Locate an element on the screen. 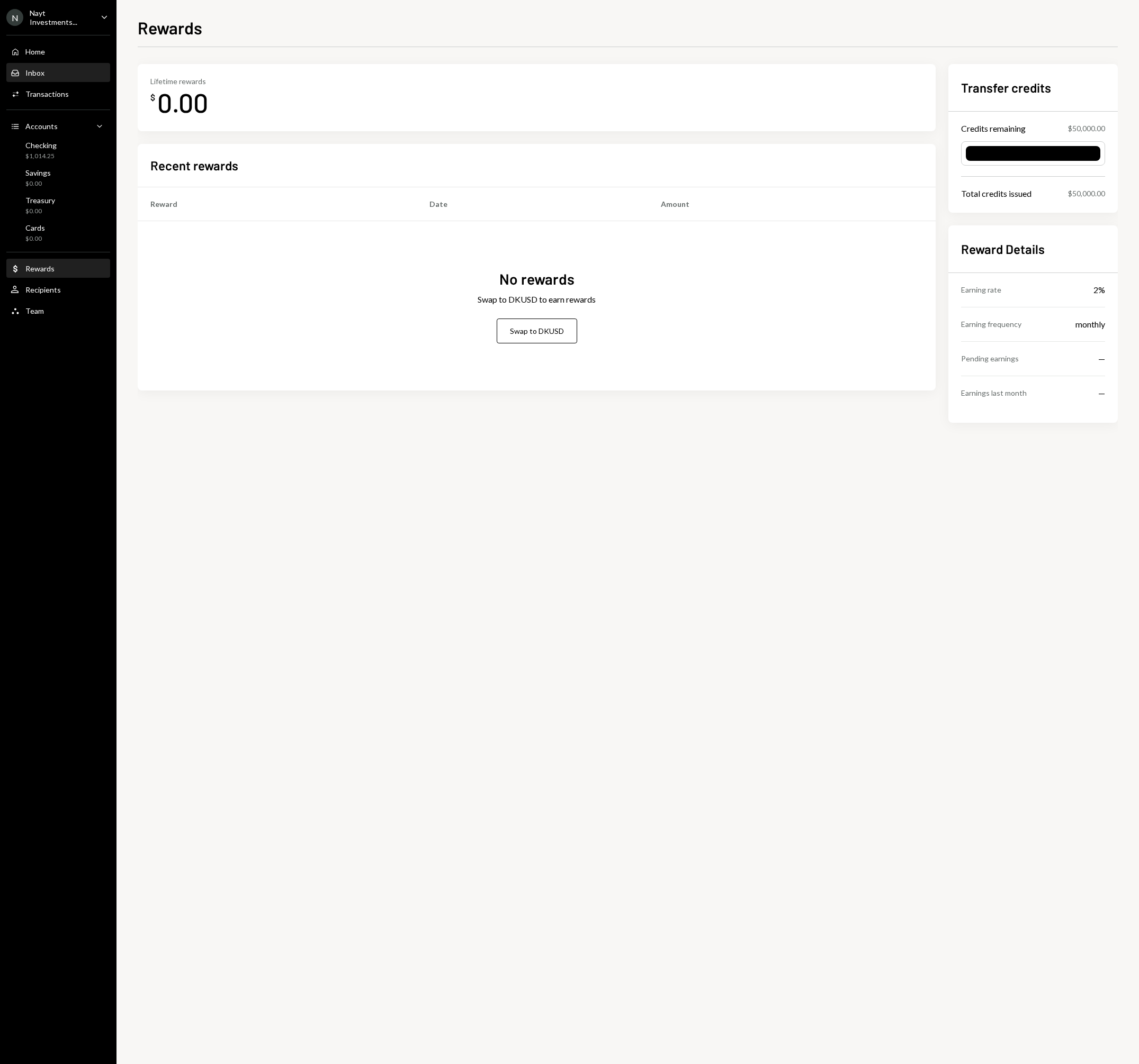 This screenshot has height=1064, width=1139. div: Savings is located at coordinates (38, 173).